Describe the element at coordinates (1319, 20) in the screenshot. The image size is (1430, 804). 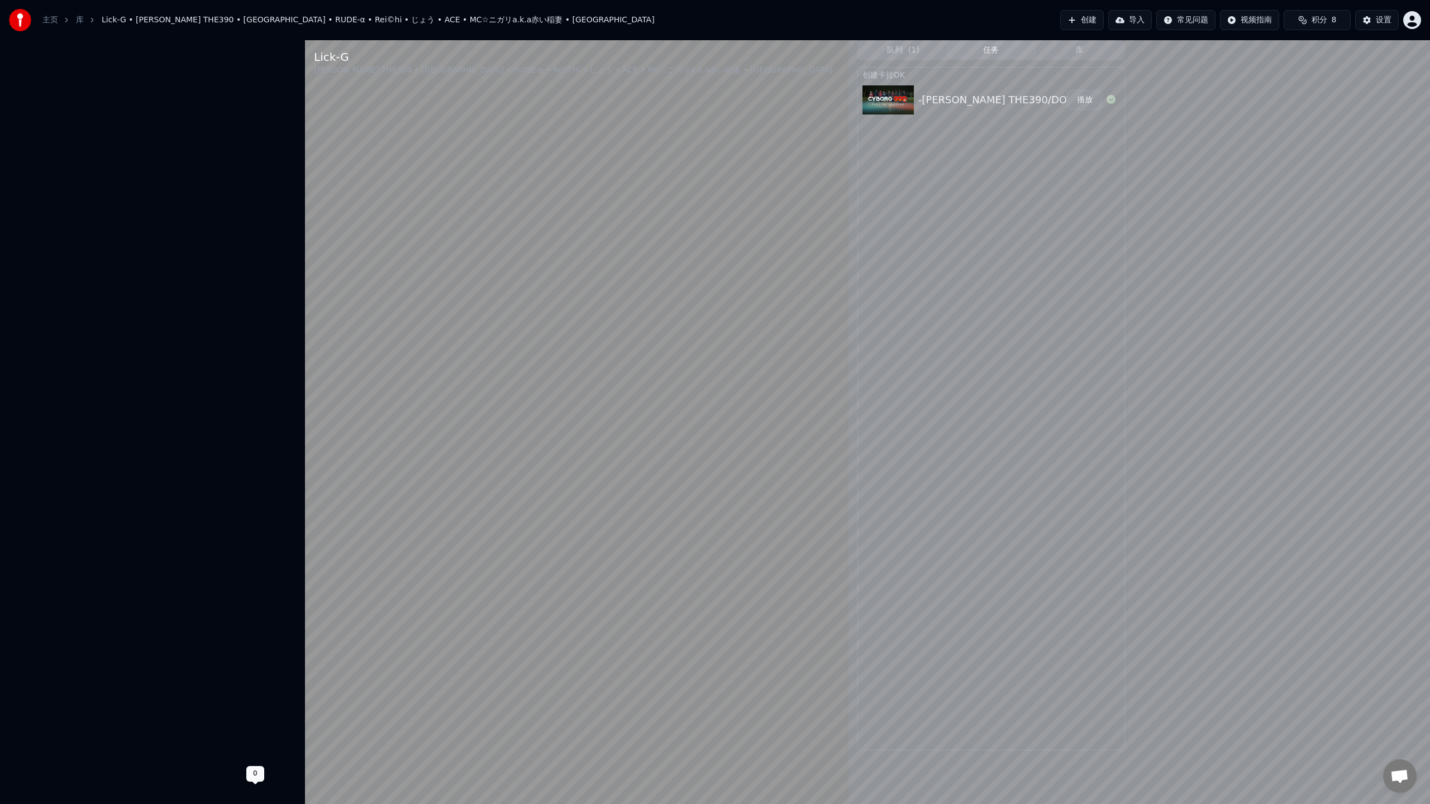
I see `span: 积分` at that location.